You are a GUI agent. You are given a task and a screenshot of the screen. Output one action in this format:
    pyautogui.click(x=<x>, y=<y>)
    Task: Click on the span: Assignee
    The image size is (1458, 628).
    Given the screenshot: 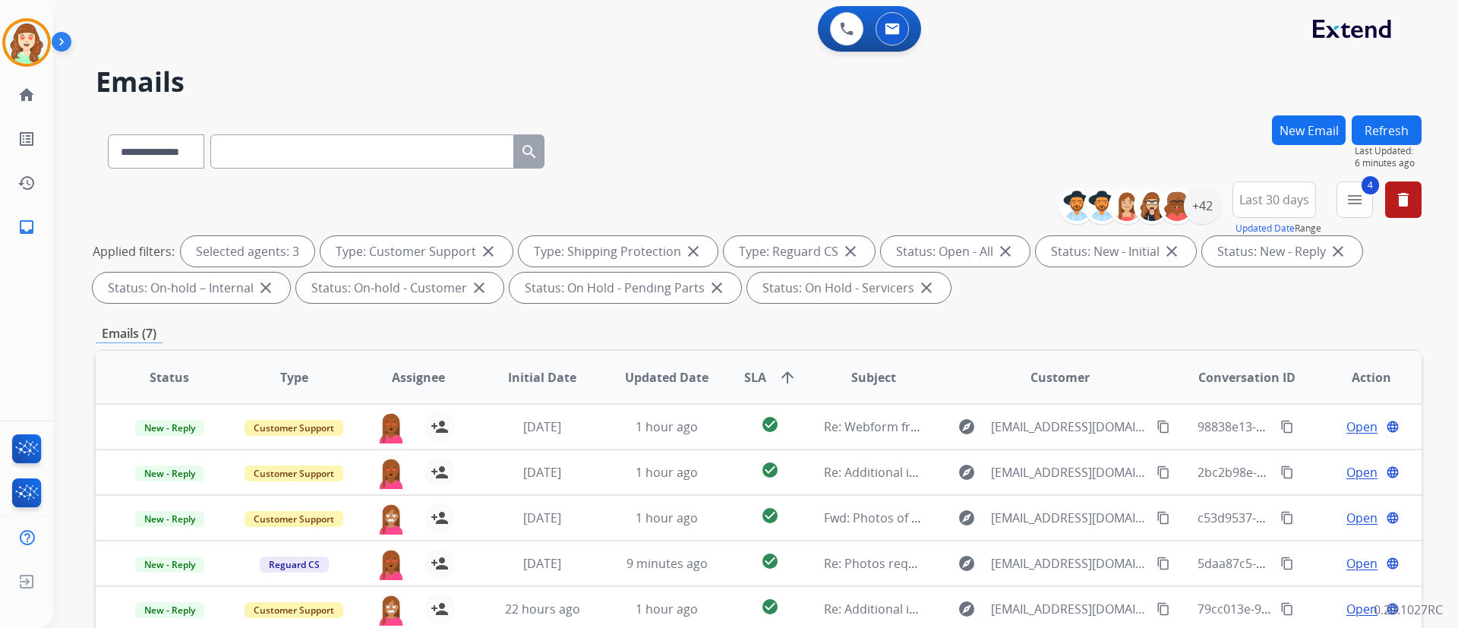 What is the action you would take?
    pyautogui.click(x=418, y=377)
    